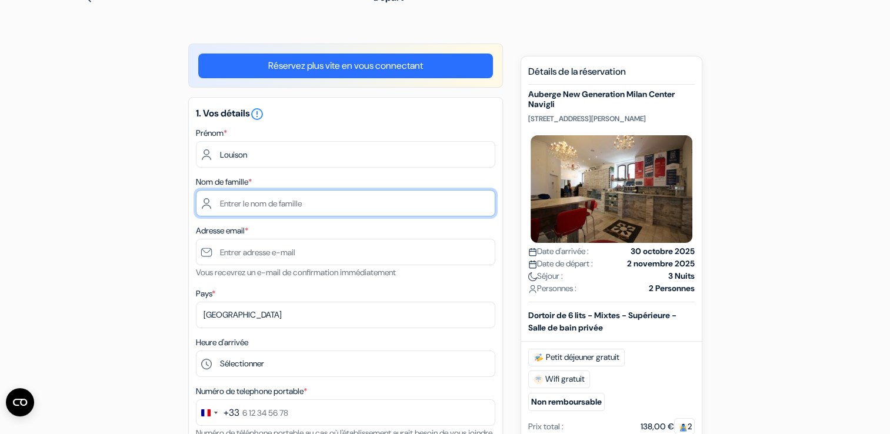  What do you see at coordinates (532, 289) in the screenshot?
I see `img: user_icon.svg` at bounding box center [532, 289].